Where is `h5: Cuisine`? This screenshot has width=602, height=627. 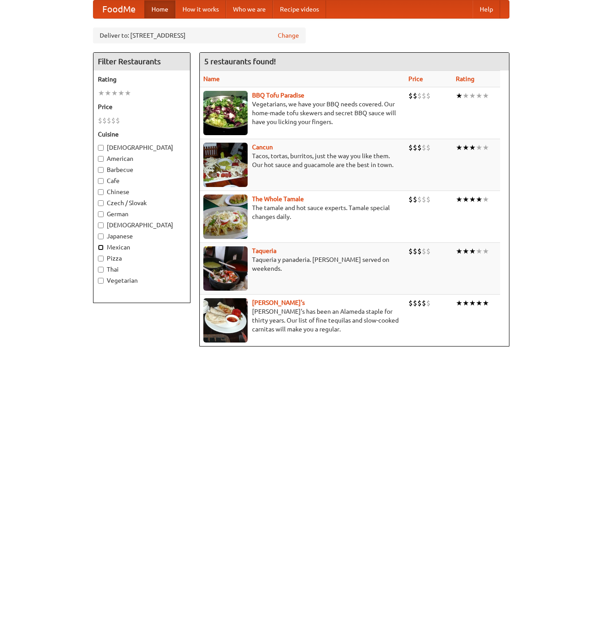 h5: Cuisine is located at coordinates (142, 134).